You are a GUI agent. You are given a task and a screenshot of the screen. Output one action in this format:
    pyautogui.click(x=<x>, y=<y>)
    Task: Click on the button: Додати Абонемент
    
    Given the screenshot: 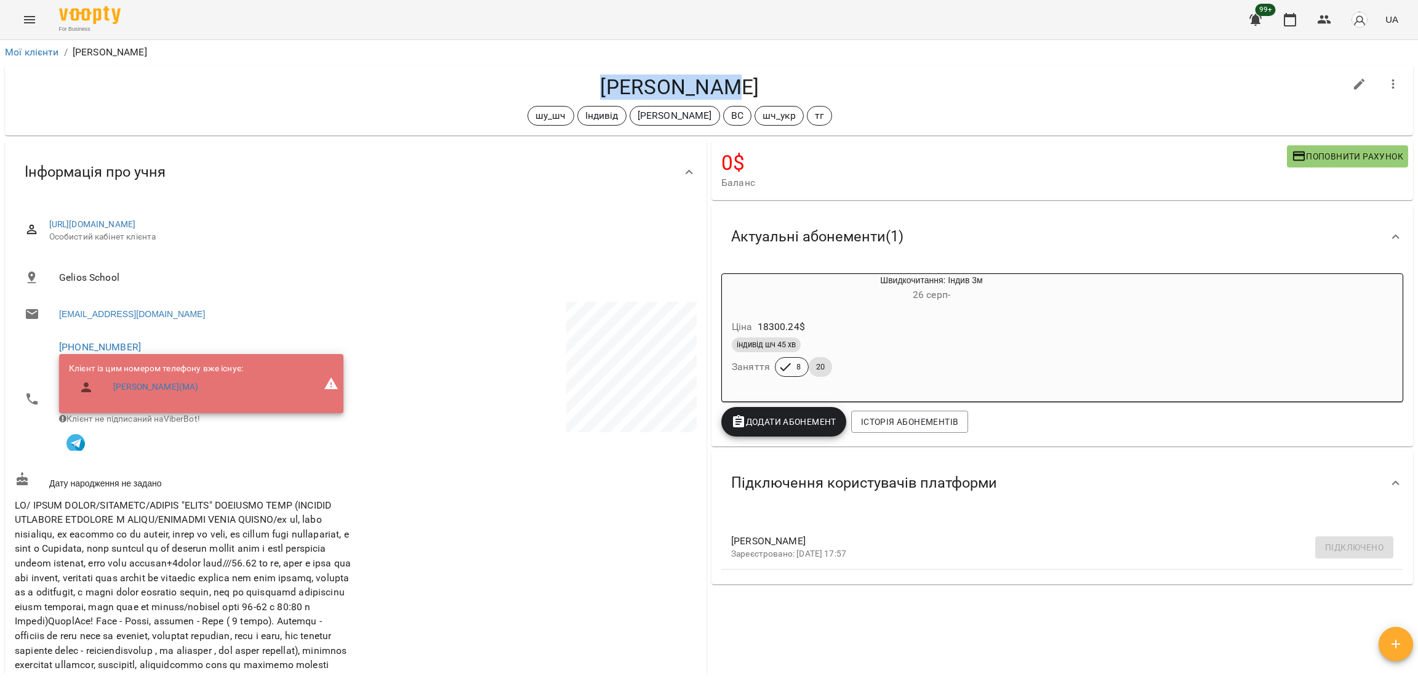 What is the action you would take?
    pyautogui.click(x=783, y=421)
    